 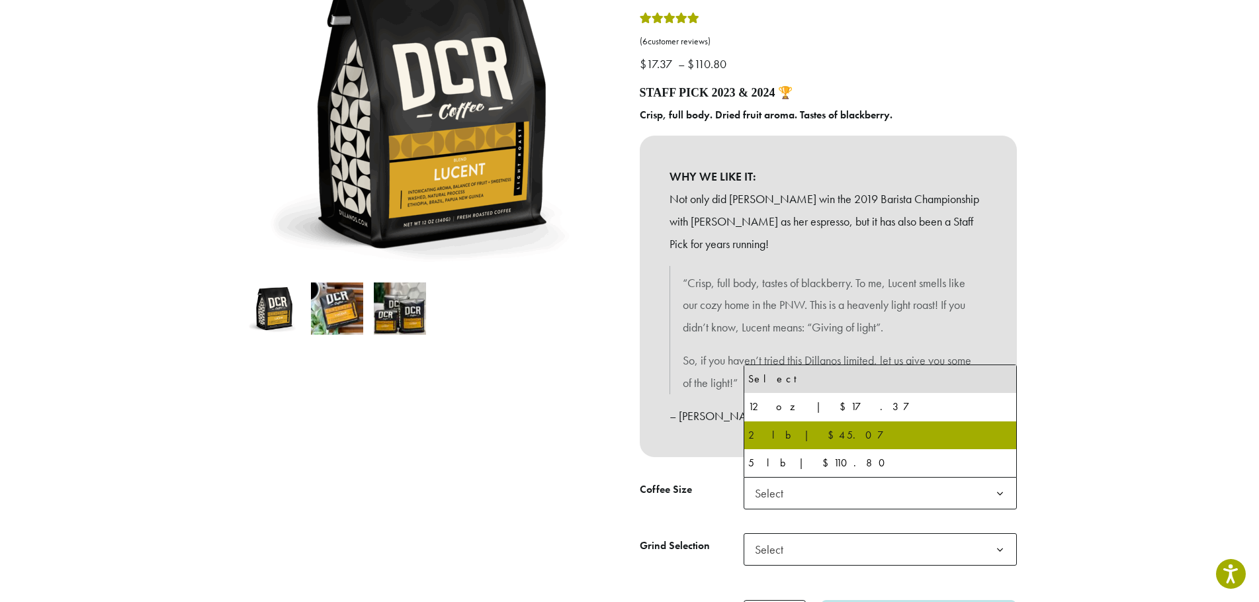 What do you see at coordinates (880, 379) in the screenshot?
I see `li: Select` at bounding box center [880, 379].